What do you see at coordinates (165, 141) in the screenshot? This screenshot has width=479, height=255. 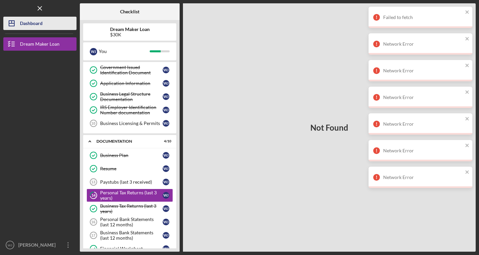 I see `div: 4 / 10` at bounding box center [165, 141].